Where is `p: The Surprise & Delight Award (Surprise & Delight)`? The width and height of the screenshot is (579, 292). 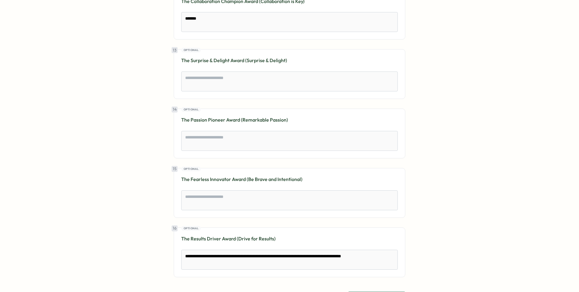 p: The Surprise & Delight Award (Surprise & Delight) is located at coordinates (289, 60).